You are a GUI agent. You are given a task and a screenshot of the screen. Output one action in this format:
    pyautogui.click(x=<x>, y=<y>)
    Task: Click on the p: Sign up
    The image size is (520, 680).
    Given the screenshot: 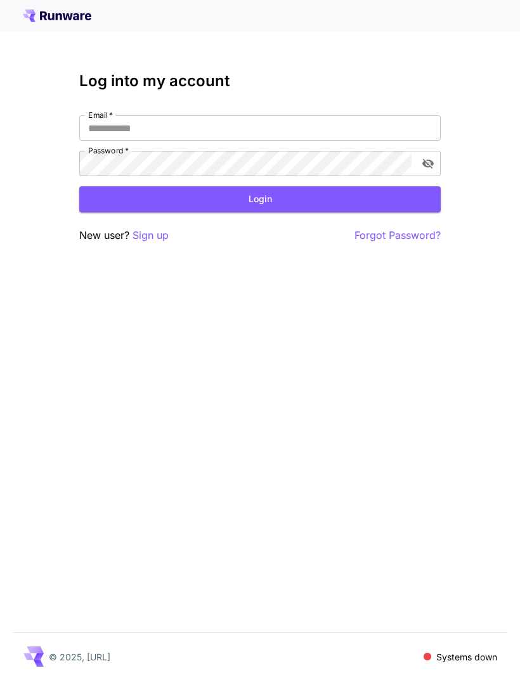 What is the action you would take?
    pyautogui.click(x=150, y=235)
    